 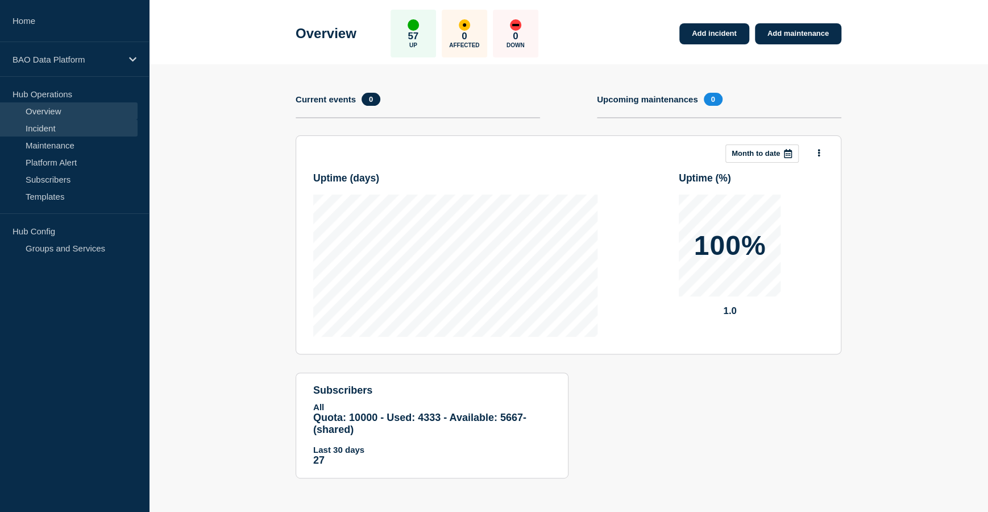 What do you see at coordinates (730, 311) in the screenshot?
I see `p: 1.0` at bounding box center [730, 311].